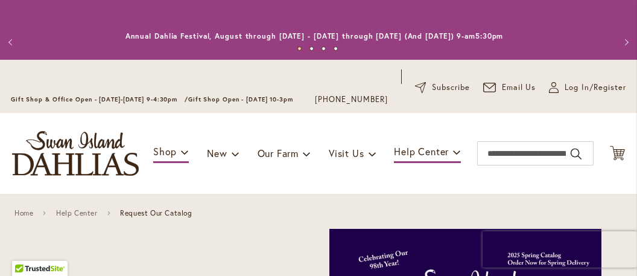  Describe the element at coordinates (156, 213) in the screenshot. I see `span: Request Our Catalog` at that location.